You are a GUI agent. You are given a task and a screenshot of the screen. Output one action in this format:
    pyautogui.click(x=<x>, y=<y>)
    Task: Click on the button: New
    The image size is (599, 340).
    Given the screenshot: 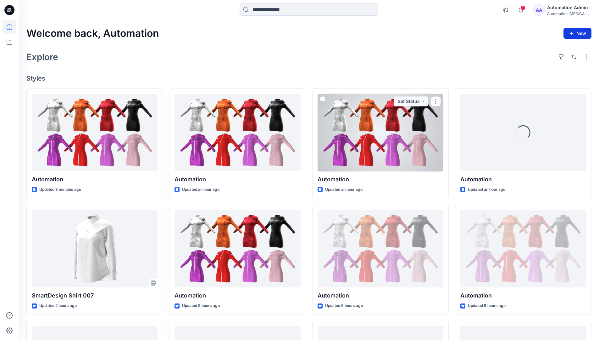 What is the action you would take?
    pyautogui.click(x=577, y=33)
    